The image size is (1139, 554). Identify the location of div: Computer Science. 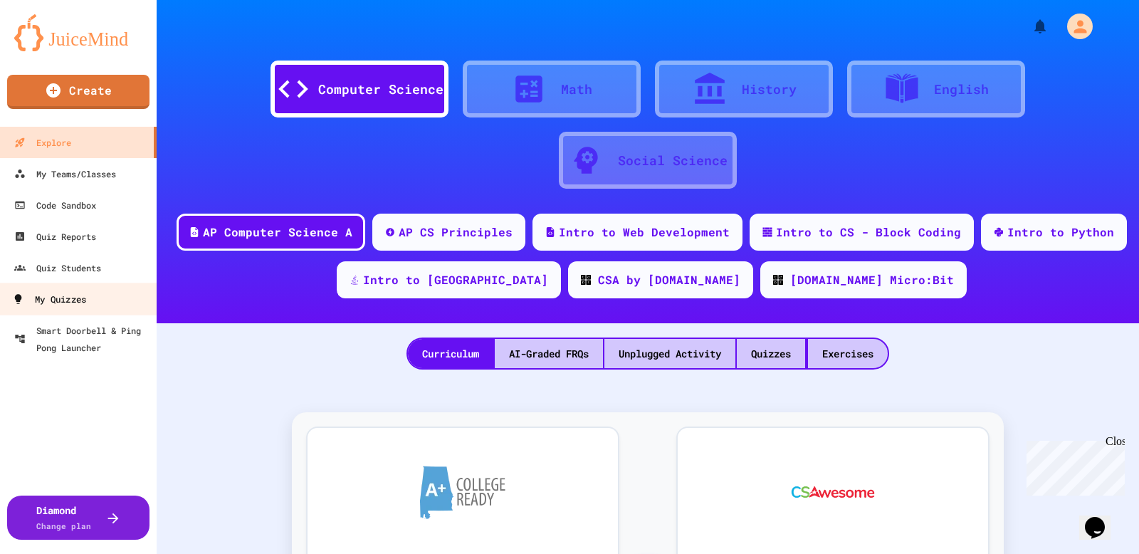
(381, 89).